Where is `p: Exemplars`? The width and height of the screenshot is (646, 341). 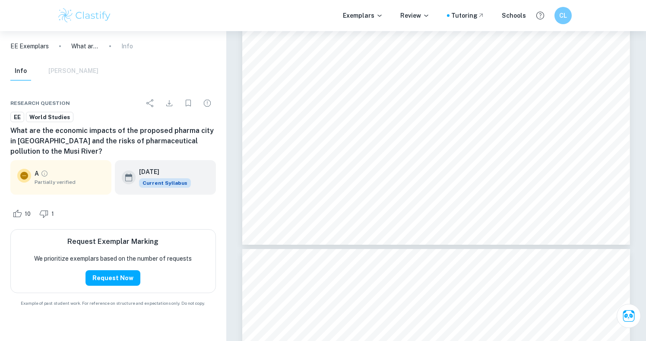 p: Exemplars is located at coordinates (363, 16).